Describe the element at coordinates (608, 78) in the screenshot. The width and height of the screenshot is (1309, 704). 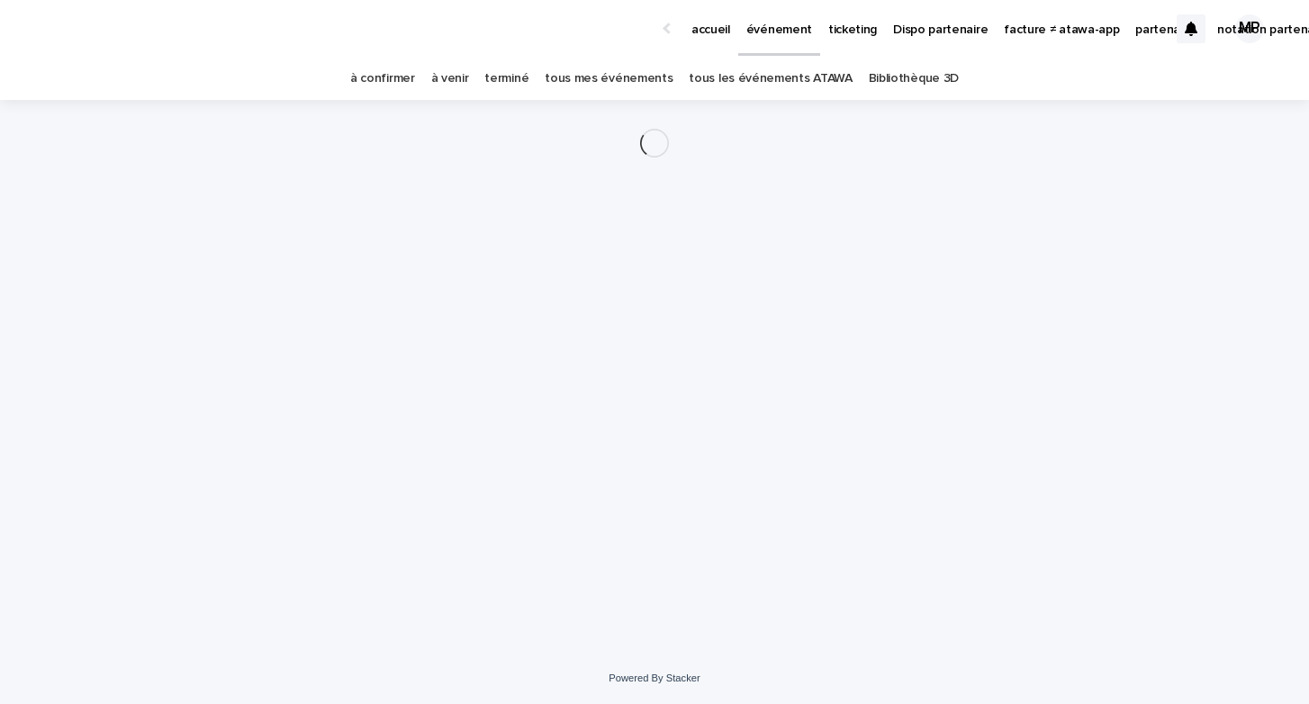
I see `a: tous mes événements` at that location.